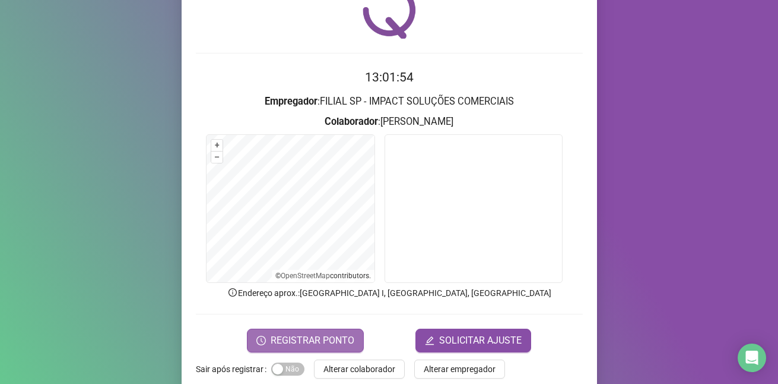 The height and width of the screenshot is (384, 778). I want to click on button: Alterar colaborador, so click(359, 369).